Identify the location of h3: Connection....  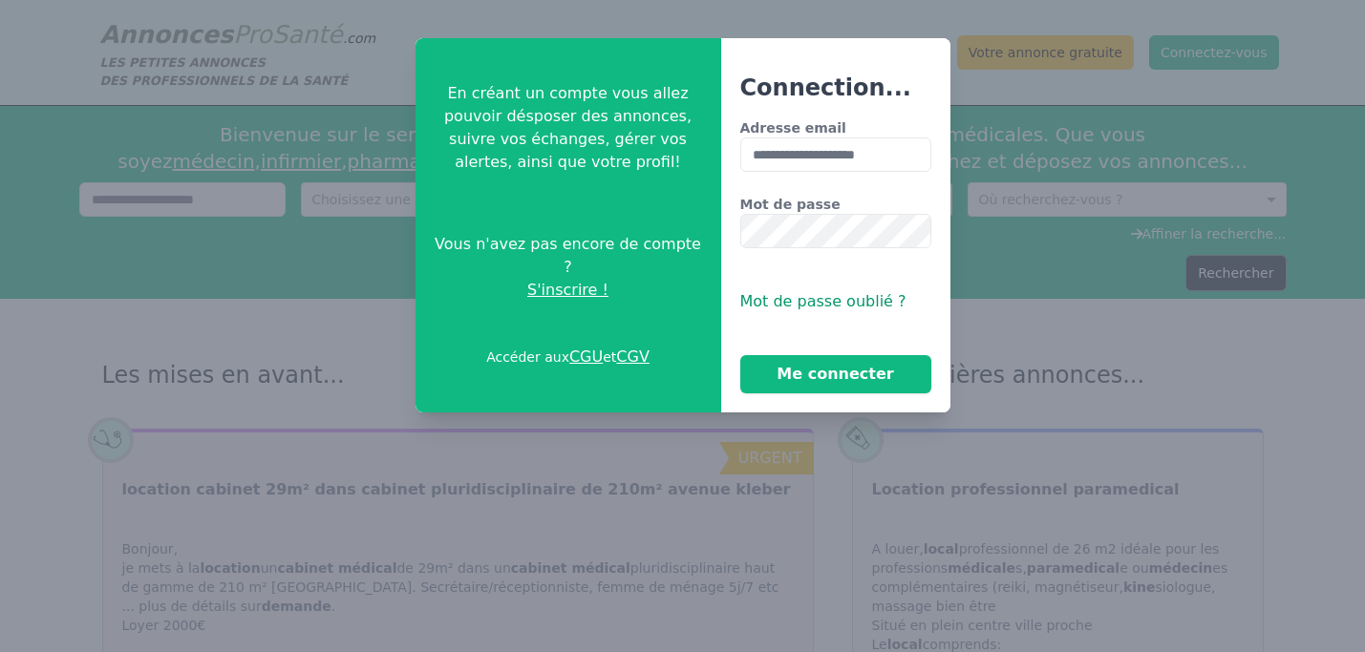
(836, 88).